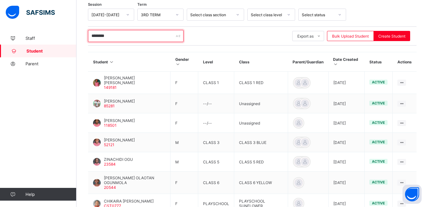  What do you see at coordinates (261, 162) in the screenshot?
I see `td: CLASS 5 RED` at bounding box center [261, 162].